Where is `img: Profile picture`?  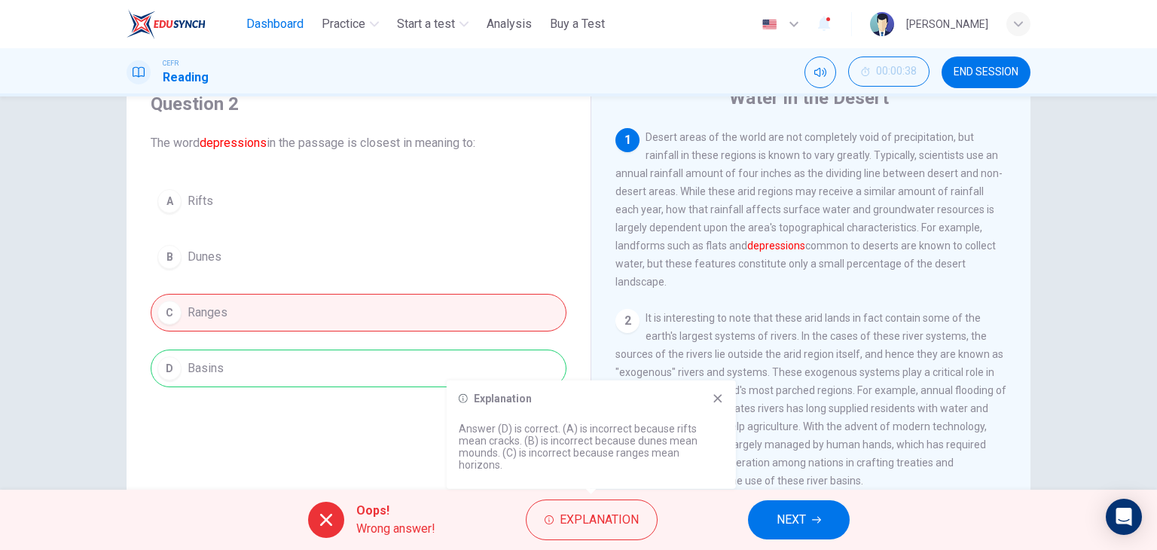
img: Profile picture is located at coordinates (882, 24).